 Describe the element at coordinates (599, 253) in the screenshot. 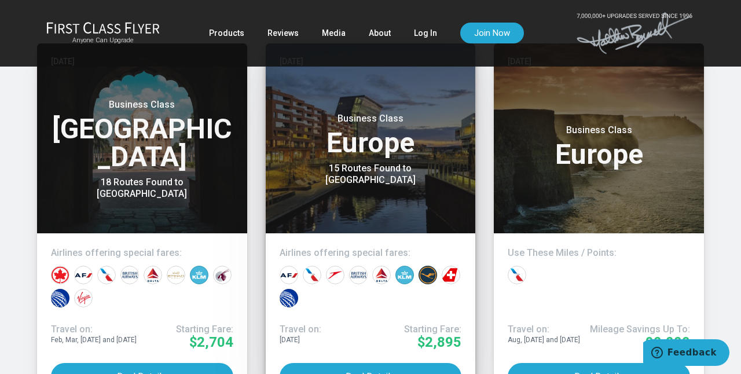

I see `h4: Use These Miles / Points:` at that location.